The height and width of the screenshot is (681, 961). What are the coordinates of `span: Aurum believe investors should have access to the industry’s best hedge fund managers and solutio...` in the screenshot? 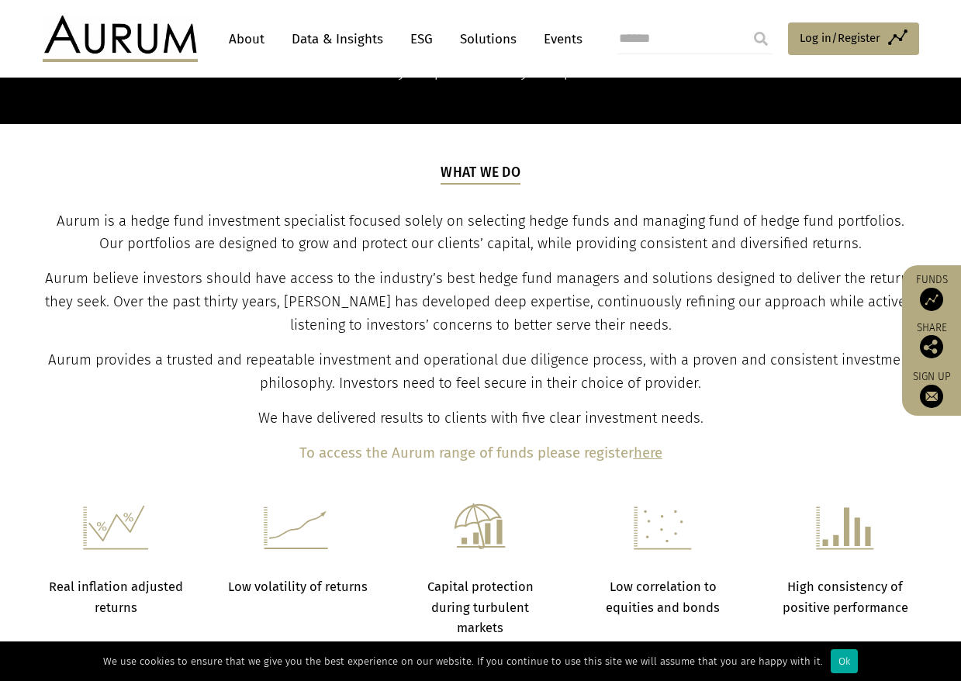 It's located at (481, 302).